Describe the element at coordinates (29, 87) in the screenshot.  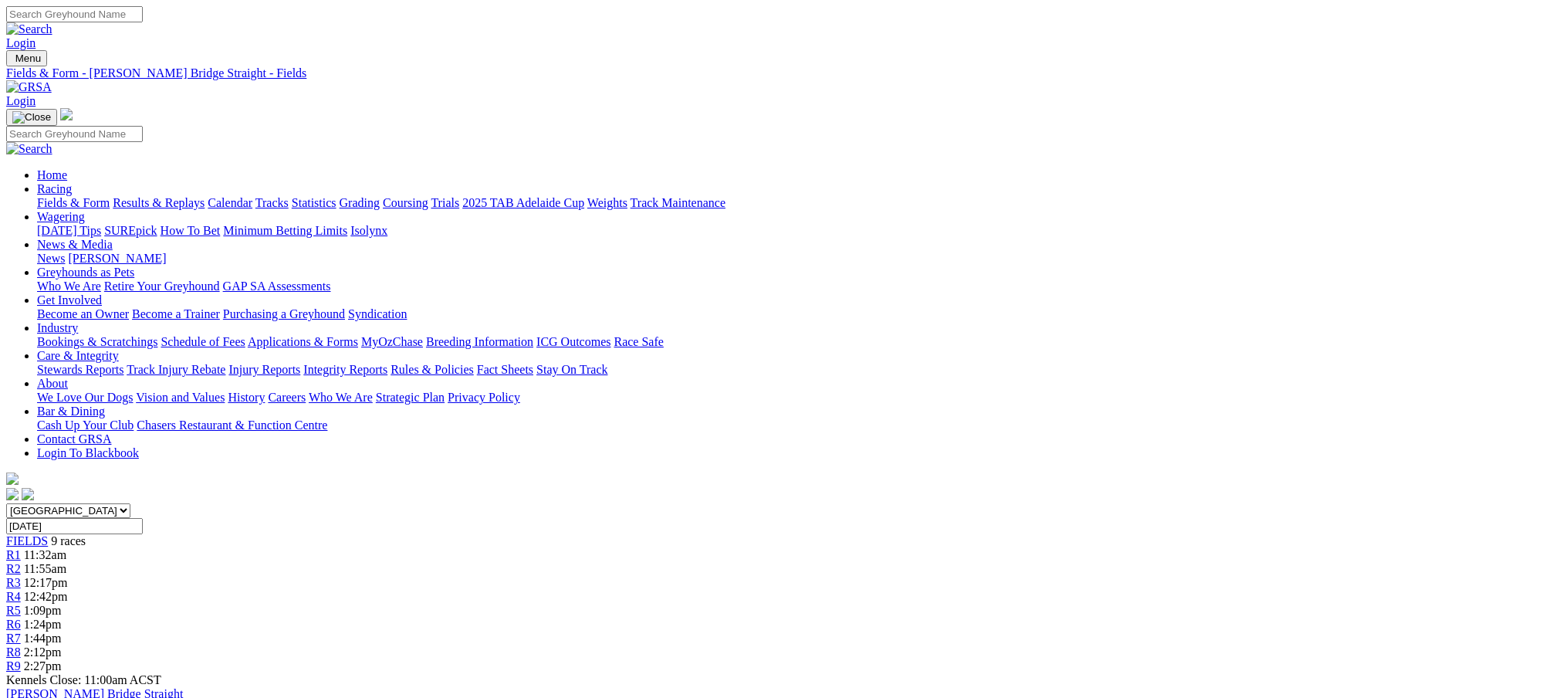
I see `img: GRSA` at that location.